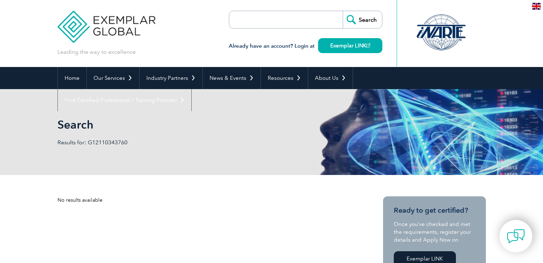  What do you see at coordinates (72, 78) in the screenshot?
I see `a: Home` at bounding box center [72, 78].